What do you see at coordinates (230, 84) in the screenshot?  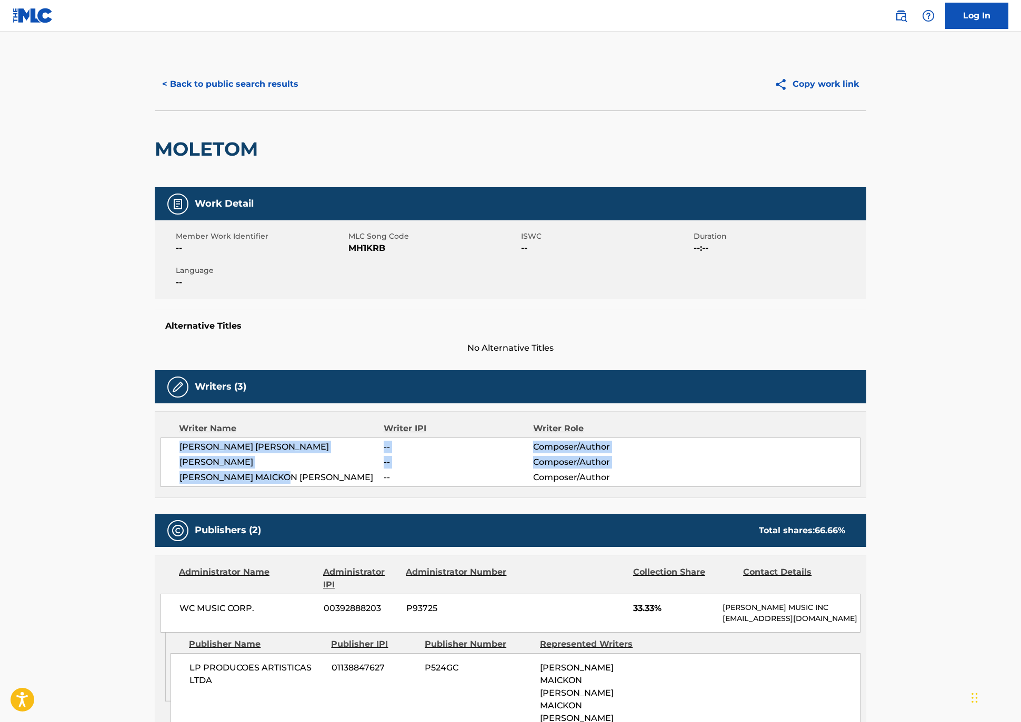 I see `button: < Back to public search results` at bounding box center [230, 84].